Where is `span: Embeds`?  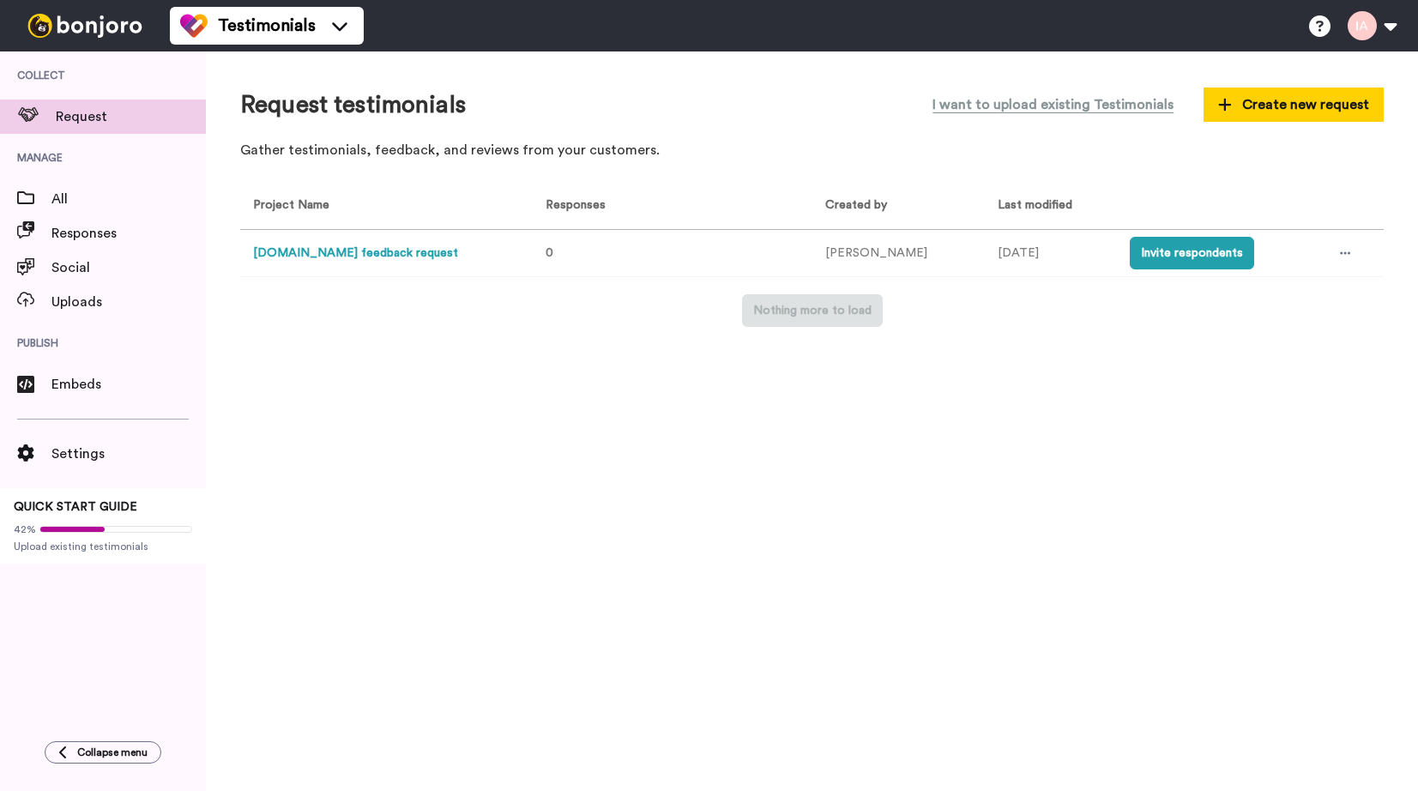 span: Embeds is located at coordinates (129, 384).